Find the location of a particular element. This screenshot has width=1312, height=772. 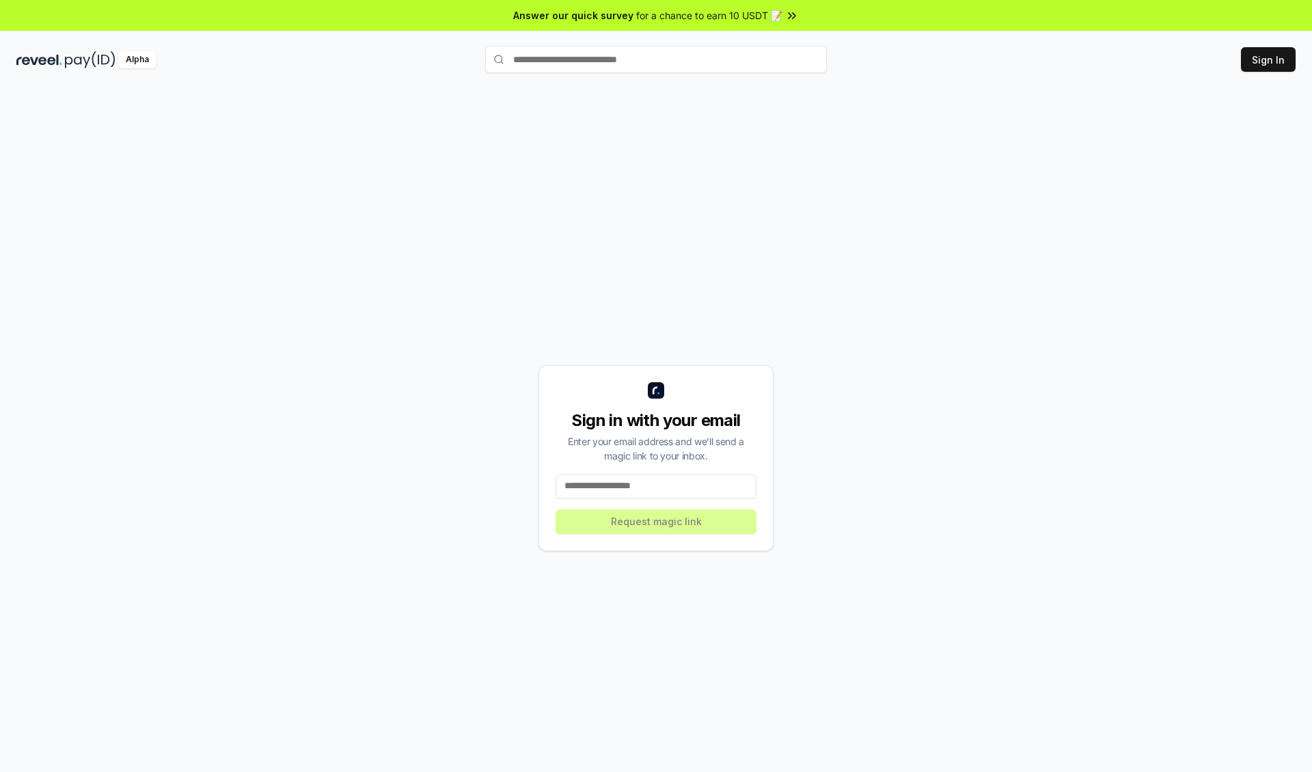

img: reveel_dark is located at coordinates (39, 59).